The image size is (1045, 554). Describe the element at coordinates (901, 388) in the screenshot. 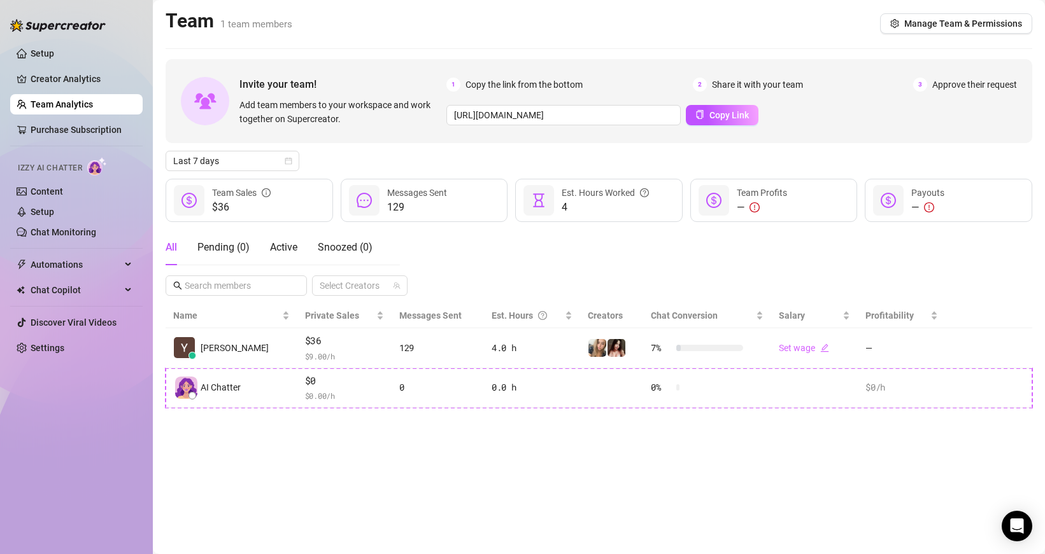

I see `div: $0 /h` at that location.